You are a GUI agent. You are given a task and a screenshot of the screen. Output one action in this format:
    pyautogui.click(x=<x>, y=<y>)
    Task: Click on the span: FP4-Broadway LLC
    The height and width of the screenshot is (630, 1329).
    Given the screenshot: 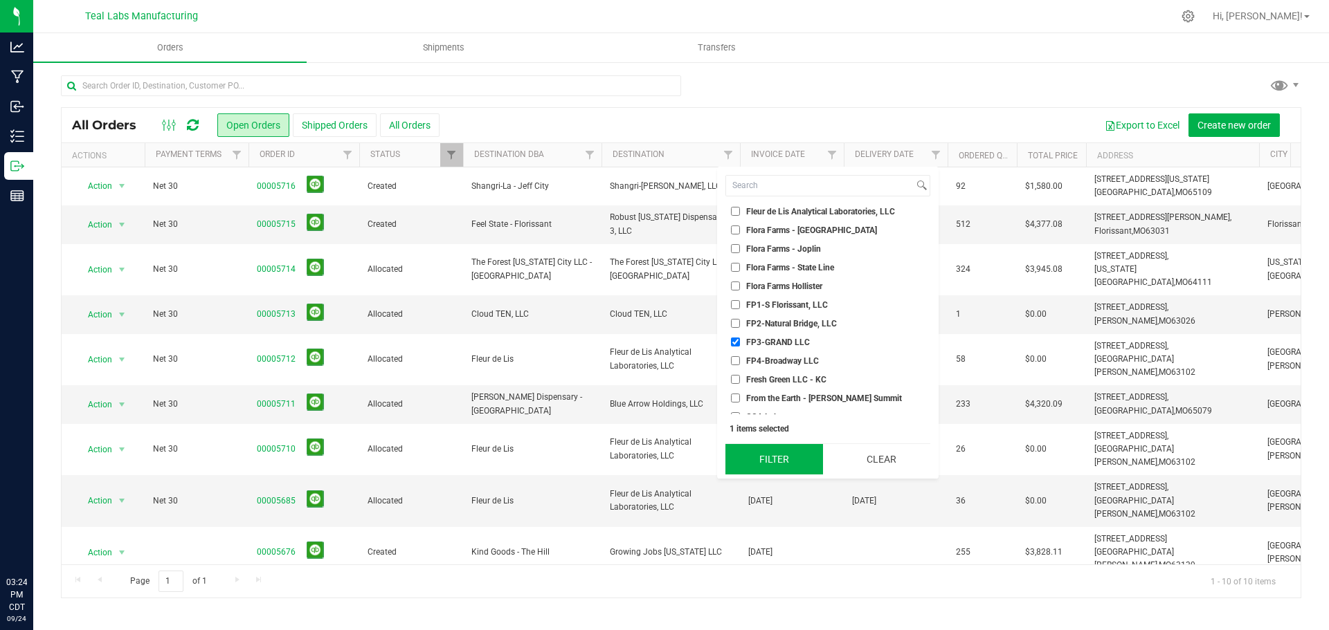 What is the action you would take?
    pyautogui.click(x=782, y=361)
    